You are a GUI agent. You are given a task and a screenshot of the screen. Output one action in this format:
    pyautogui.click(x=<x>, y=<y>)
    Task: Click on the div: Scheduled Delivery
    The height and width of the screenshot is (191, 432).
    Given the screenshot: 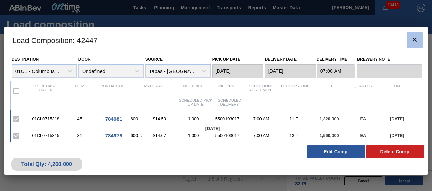 What is the action you would take?
    pyautogui.click(x=229, y=102)
    